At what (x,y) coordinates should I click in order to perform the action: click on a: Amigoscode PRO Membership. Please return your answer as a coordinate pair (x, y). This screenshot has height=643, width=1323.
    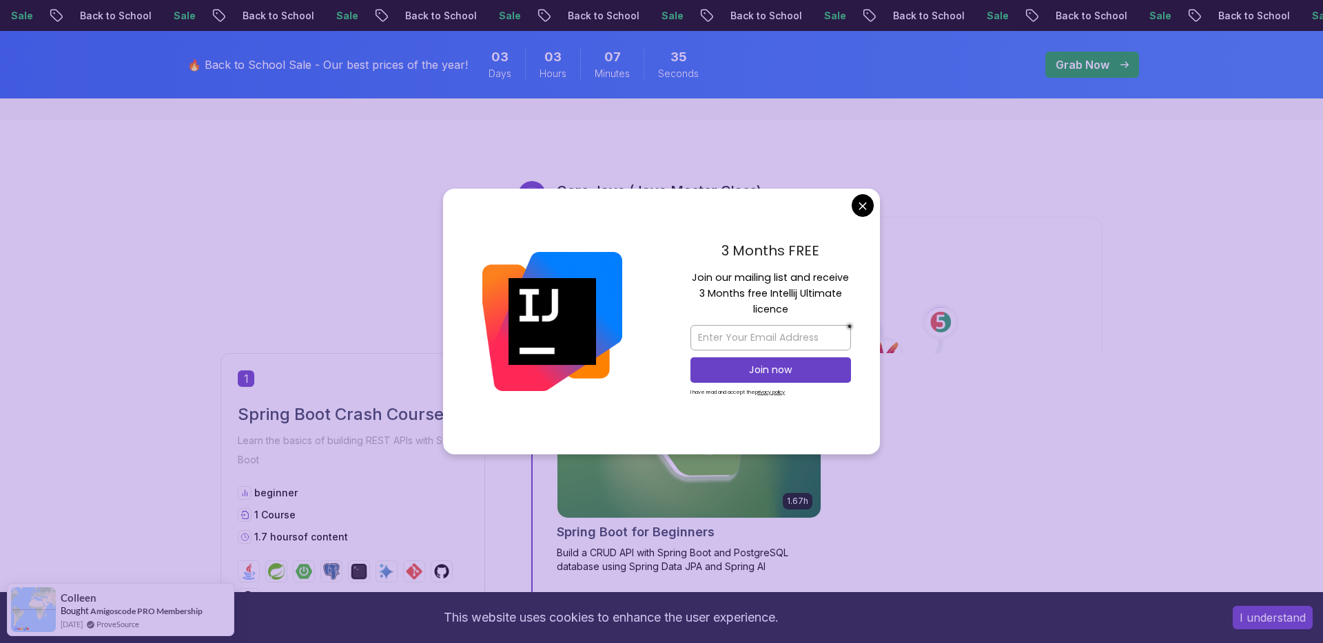
    Looking at the image, I should click on (146, 611).